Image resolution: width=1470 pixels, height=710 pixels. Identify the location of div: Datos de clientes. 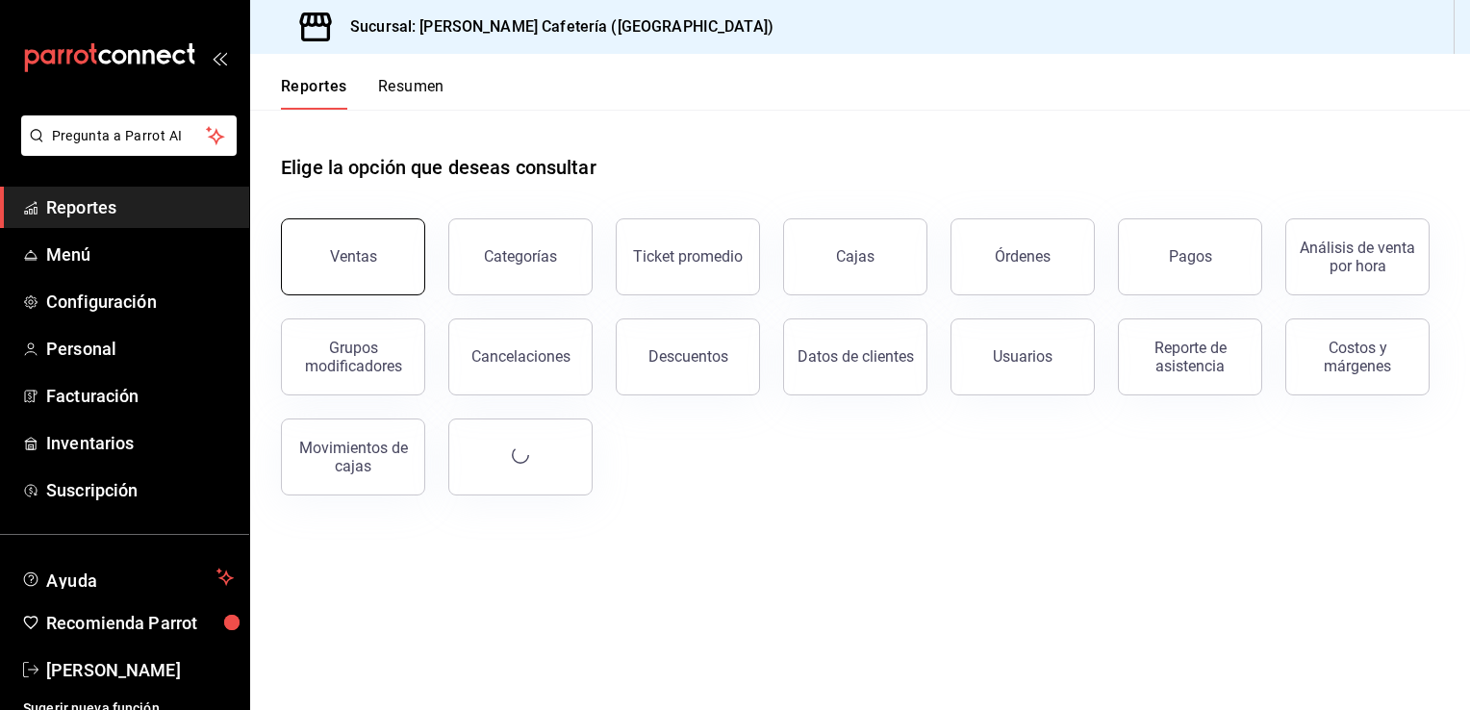
(855, 356).